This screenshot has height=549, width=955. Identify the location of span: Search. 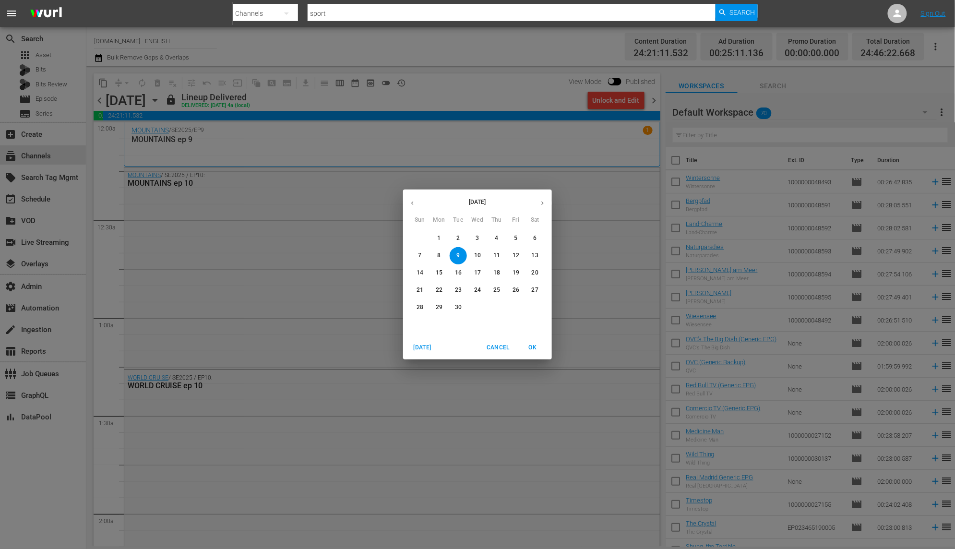
(742, 12).